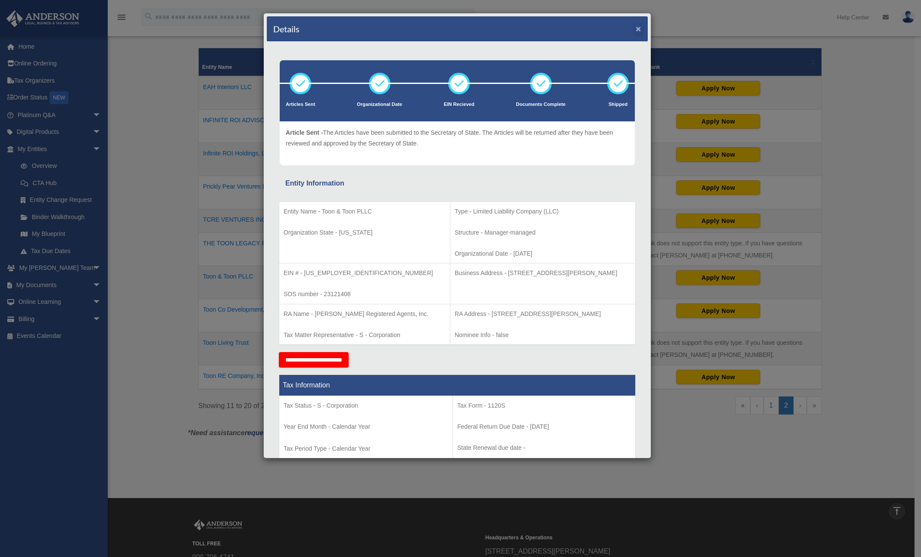  I want to click on p: EIN Recieved, so click(459, 105).